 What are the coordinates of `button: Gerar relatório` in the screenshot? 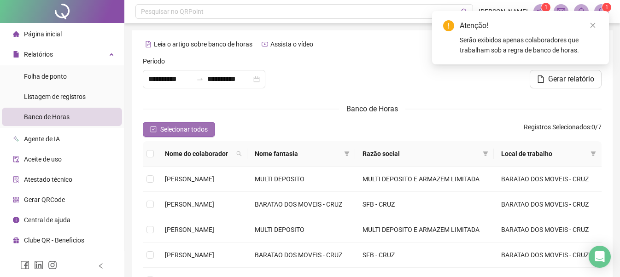 It's located at (566, 79).